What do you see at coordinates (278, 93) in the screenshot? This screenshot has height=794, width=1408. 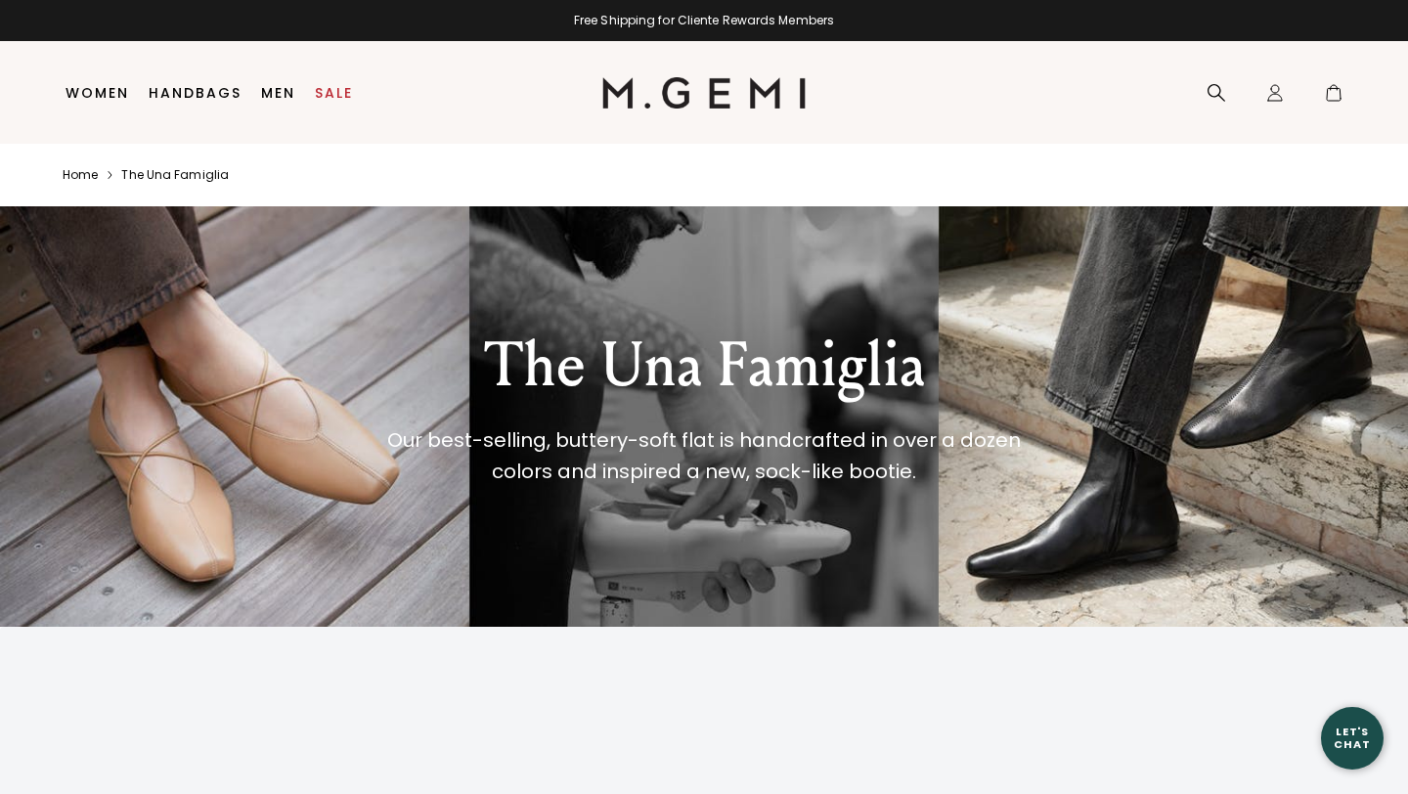 I see `a: Men` at bounding box center [278, 93].